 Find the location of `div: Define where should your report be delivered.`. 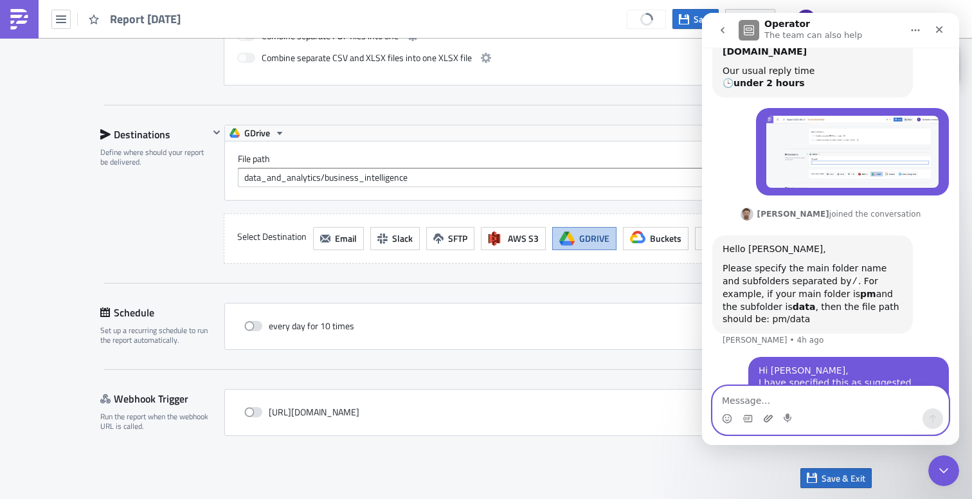

div: Define where should your report be delivered. is located at coordinates (154, 157).